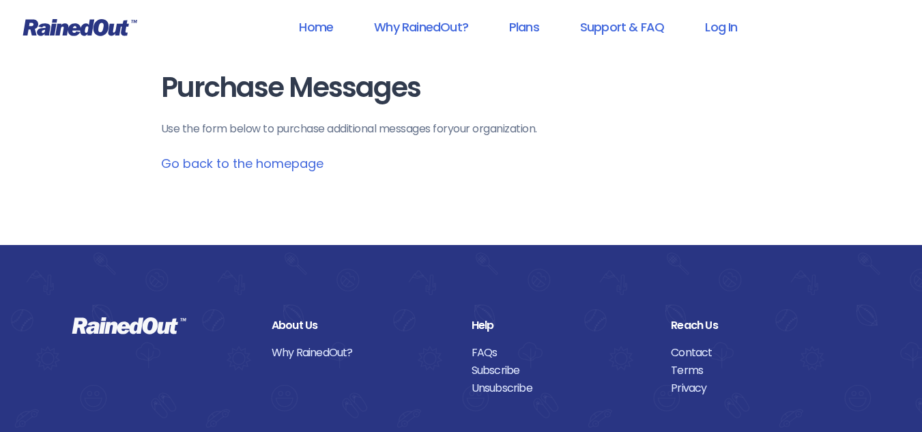 The width and height of the screenshot is (922, 432). I want to click on a: Unsubscribe, so click(561, 388).